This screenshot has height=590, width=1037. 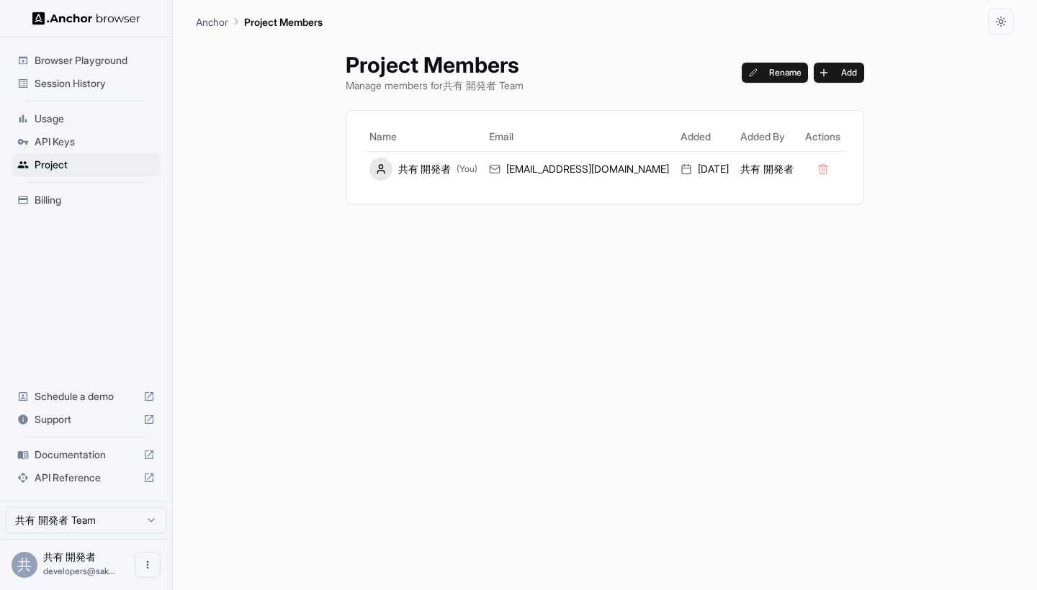 I want to click on div: Project, so click(x=86, y=165).